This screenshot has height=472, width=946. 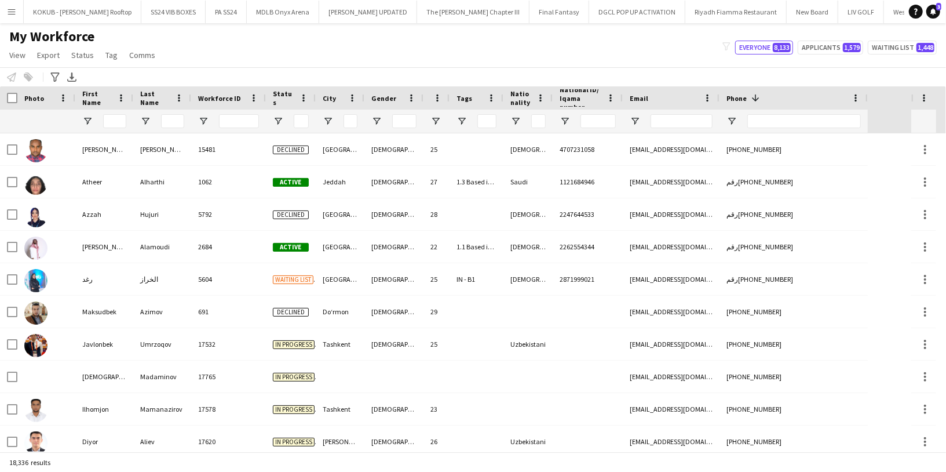 I want to click on div: 23, so click(x=436, y=408).